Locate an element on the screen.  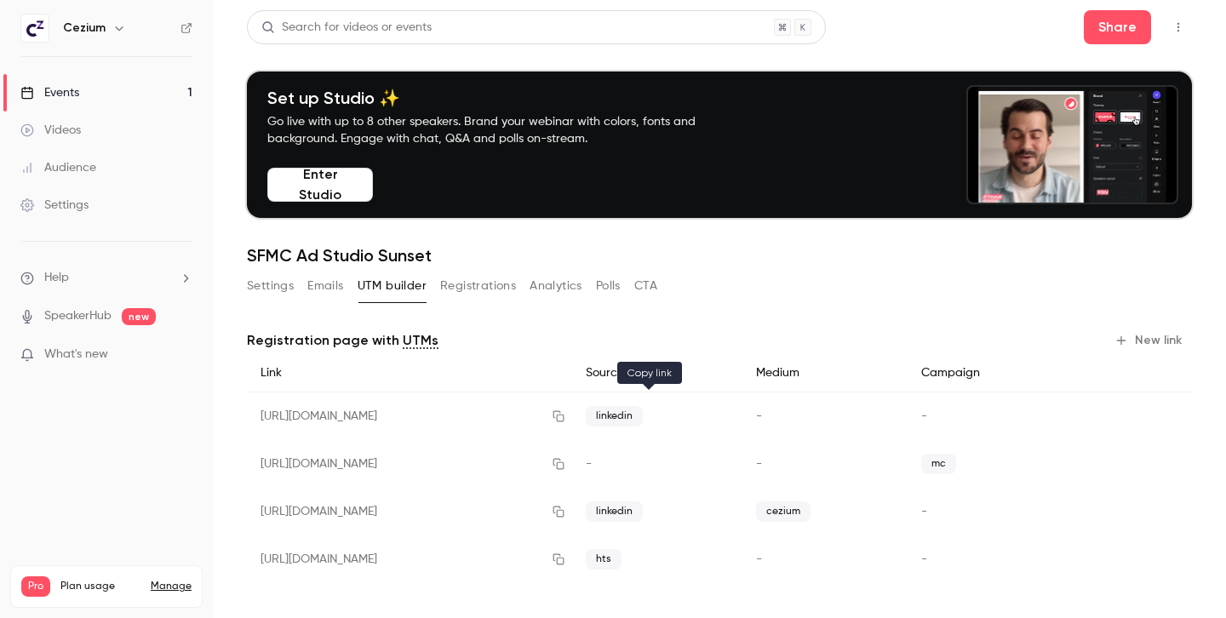
a: Manage is located at coordinates (171, 587).